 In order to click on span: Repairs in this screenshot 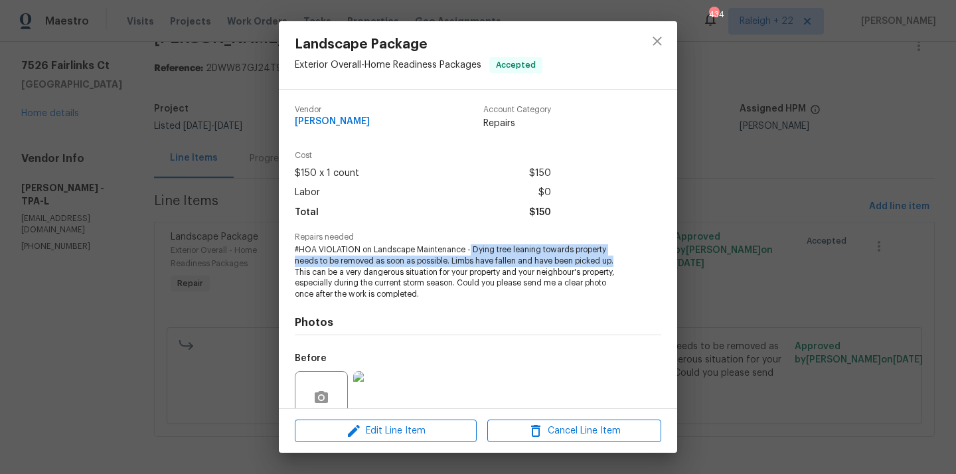, I will do `click(517, 123)`.